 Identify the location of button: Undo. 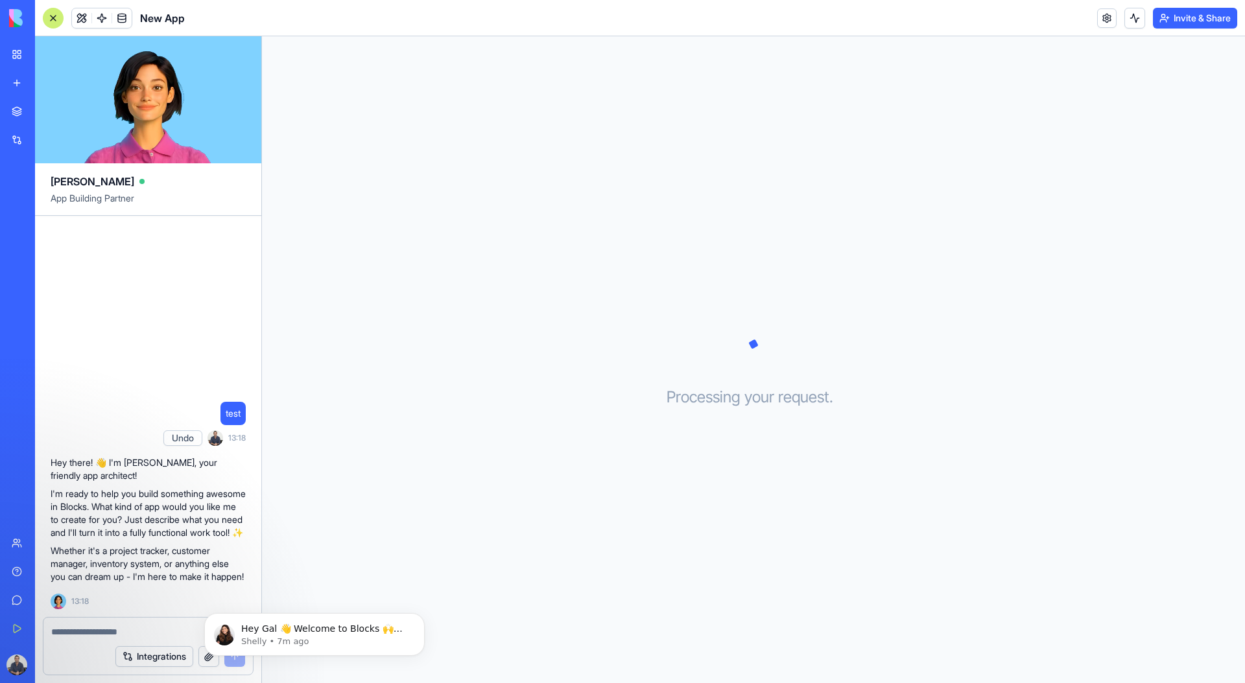
(183, 438).